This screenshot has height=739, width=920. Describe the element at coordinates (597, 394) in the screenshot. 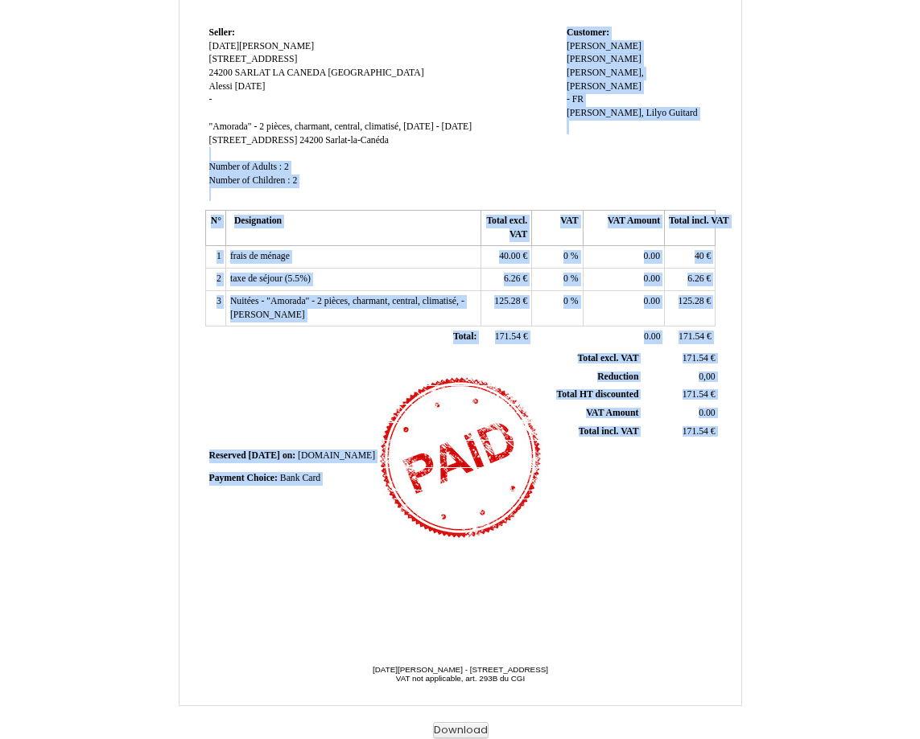

I see `span: Total HT discounted` at that location.